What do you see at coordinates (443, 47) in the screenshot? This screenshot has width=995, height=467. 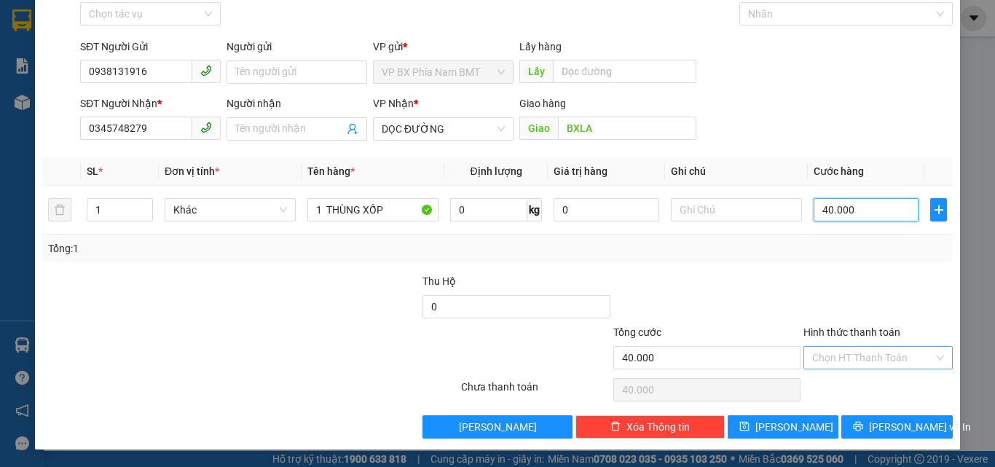 I see `div: VP gửi` at bounding box center [443, 47].